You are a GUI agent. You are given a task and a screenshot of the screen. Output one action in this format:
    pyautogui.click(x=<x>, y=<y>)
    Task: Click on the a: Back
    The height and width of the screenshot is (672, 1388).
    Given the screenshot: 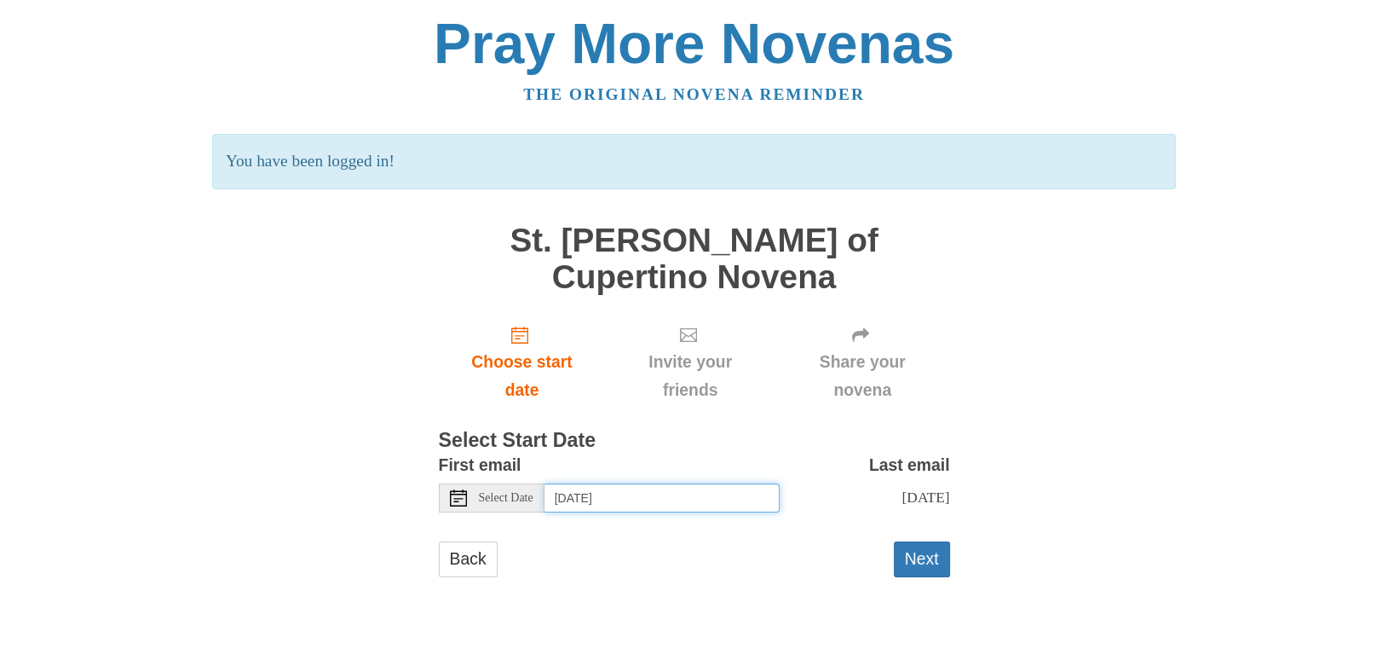 What is the action you would take?
    pyautogui.click(x=468, y=558)
    